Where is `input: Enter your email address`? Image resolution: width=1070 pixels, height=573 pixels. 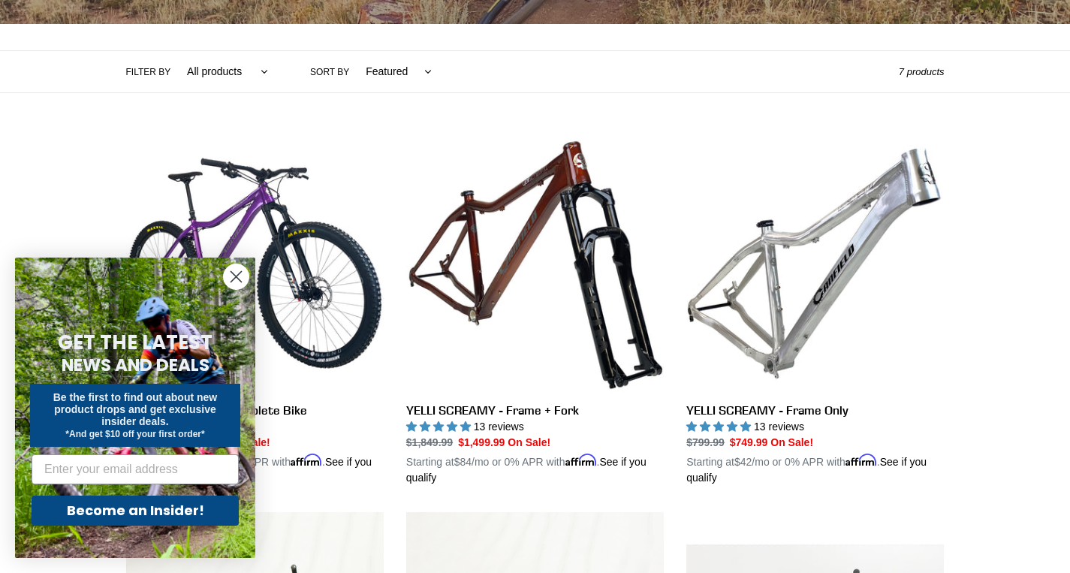 input: Enter your email address is located at coordinates (135, 470).